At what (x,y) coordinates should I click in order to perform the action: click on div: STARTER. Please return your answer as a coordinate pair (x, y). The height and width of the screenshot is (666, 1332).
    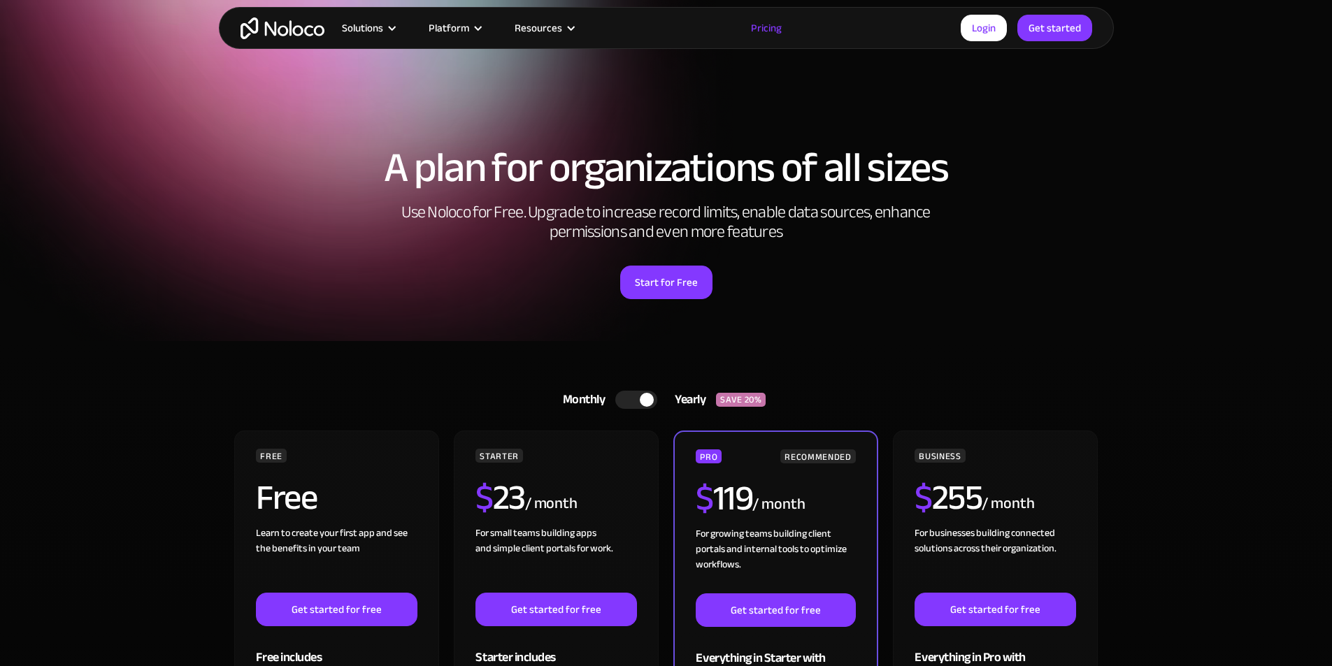
    Looking at the image, I should click on (498, 456).